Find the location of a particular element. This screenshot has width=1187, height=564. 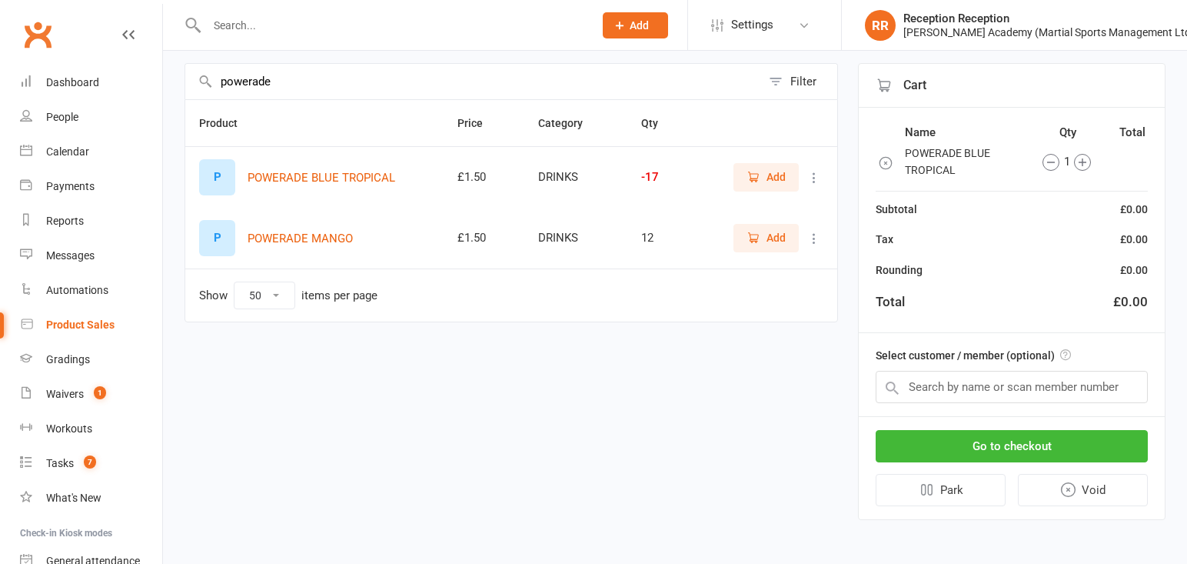

div: Cart is located at coordinates (1012, 85).